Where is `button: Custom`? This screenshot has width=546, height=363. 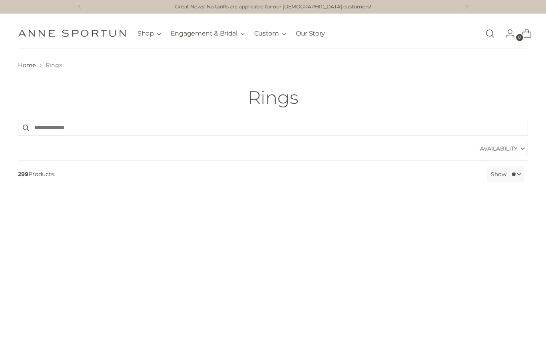 button: Custom is located at coordinates (270, 34).